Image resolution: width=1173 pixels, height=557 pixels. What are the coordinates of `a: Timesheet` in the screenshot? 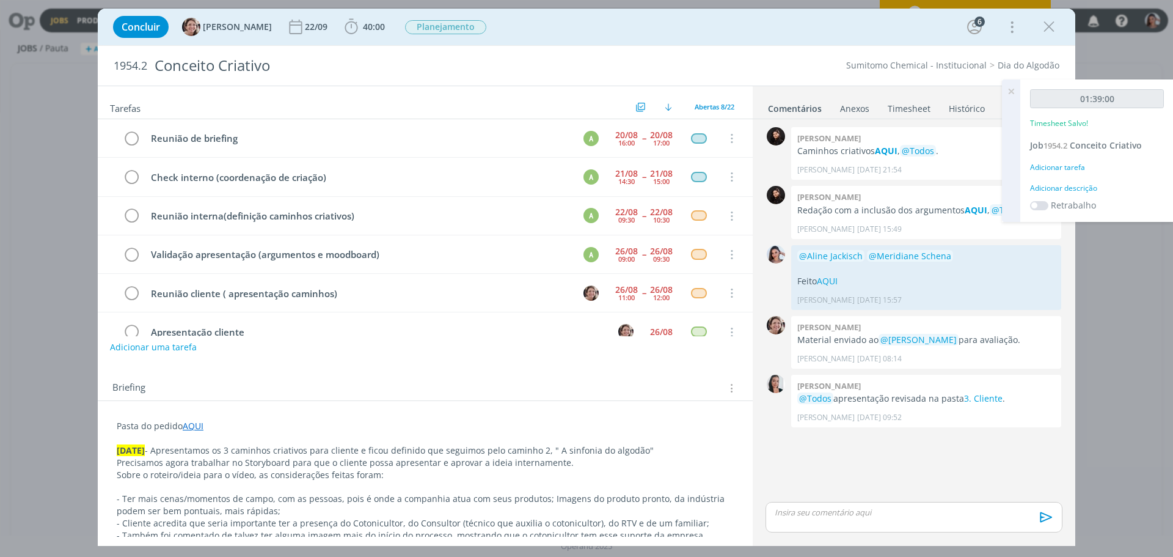 It's located at (909, 106).